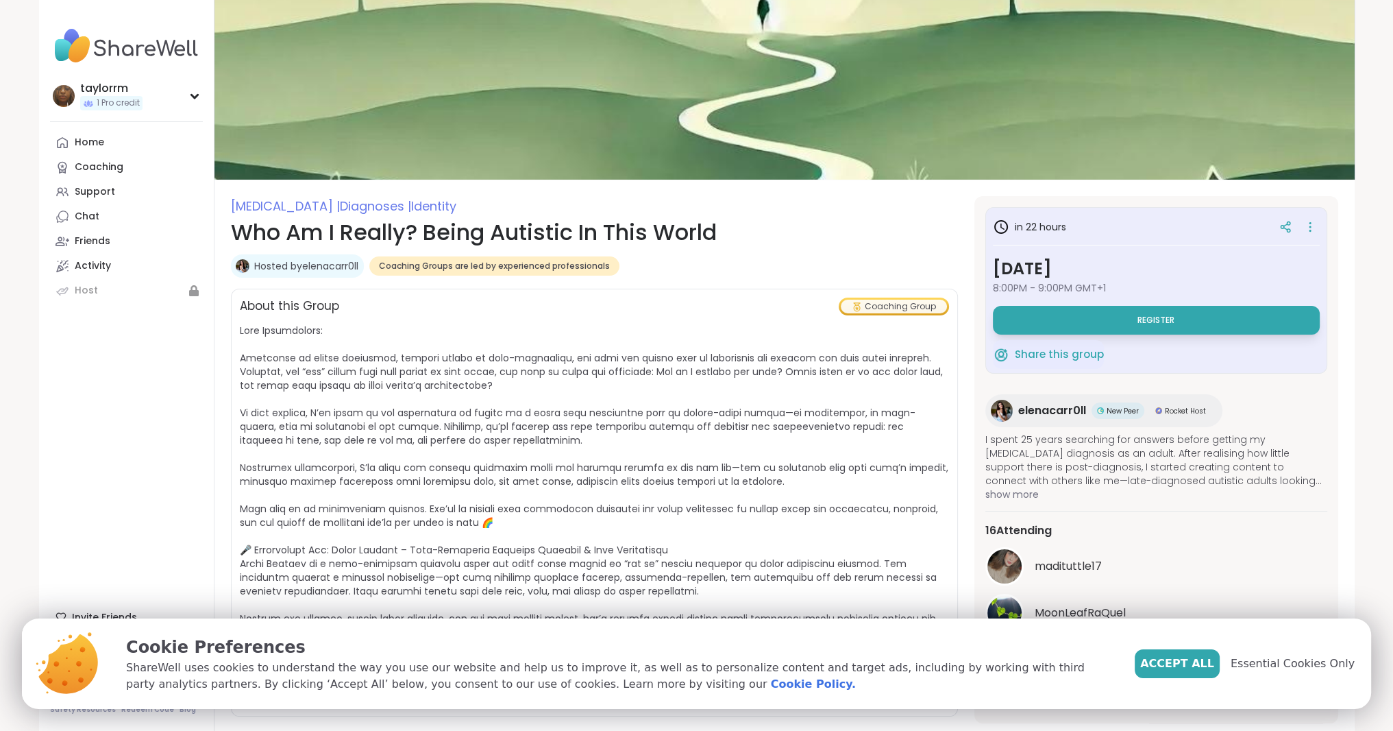 The width and height of the screenshot is (1393, 731). What do you see at coordinates (1005, 613) in the screenshot?
I see `img: MoonLeafRaQuel` at bounding box center [1005, 613].